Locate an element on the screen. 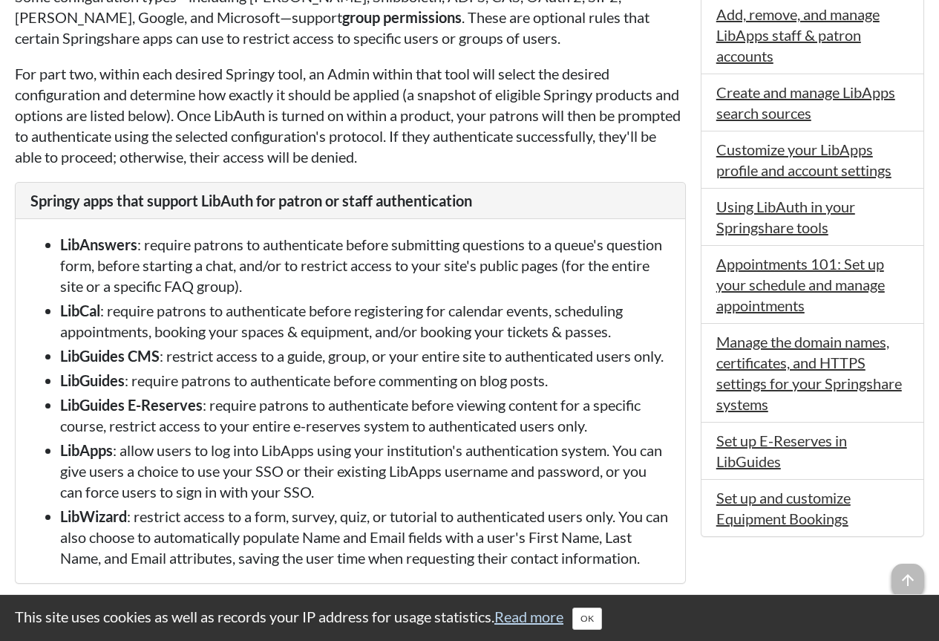 This screenshot has width=939, height=641. li: : allow users to log into LibApps using your institution's authentication system. You can give us... is located at coordinates (365, 471).